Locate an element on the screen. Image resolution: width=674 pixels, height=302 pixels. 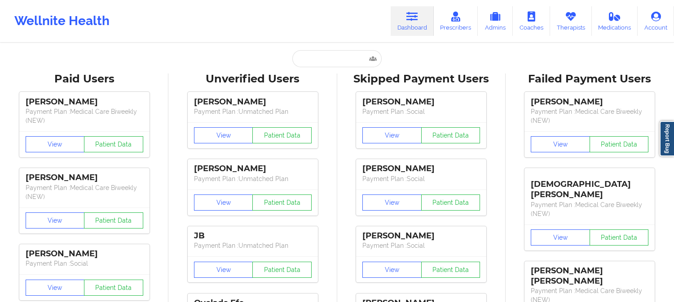
a: Report Bug is located at coordinates (666, 139).